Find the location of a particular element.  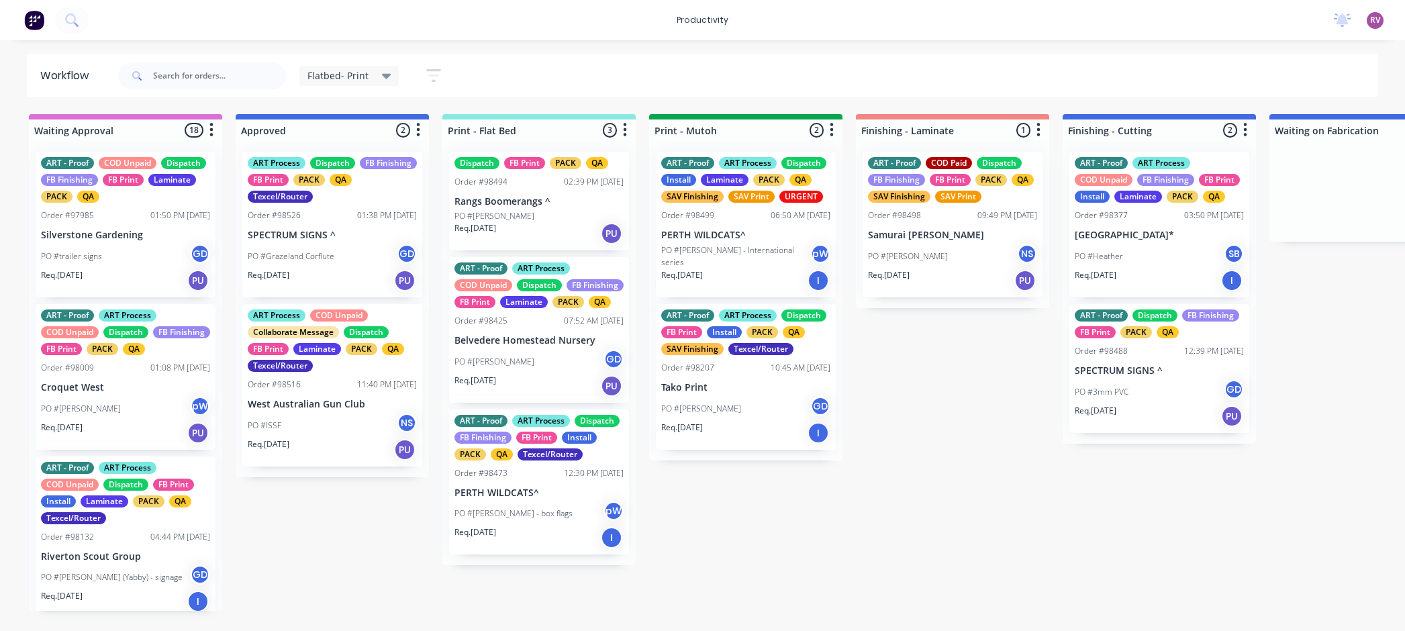

div: Order #98526 is located at coordinates (274, 216).